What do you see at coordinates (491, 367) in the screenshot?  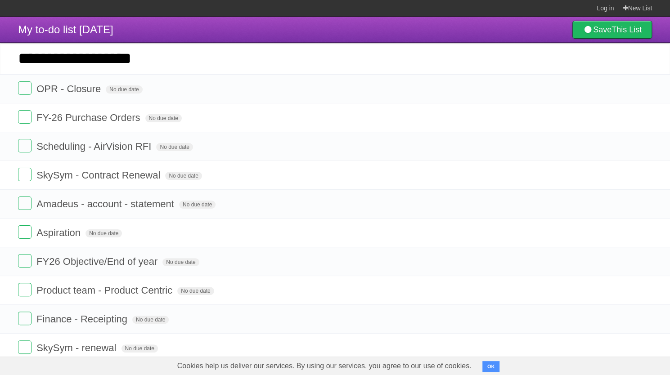 I see `button: OK` at bounding box center [491, 367].